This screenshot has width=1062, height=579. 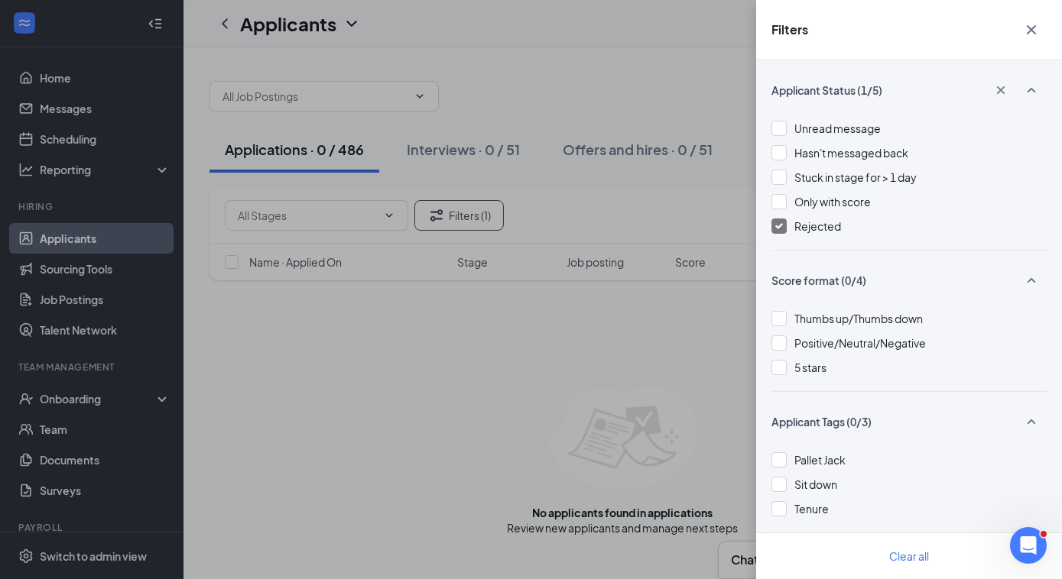 What do you see at coordinates (779, 226) in the screenshot?
I see `img: checkbox` at bounding box center [779, 226].